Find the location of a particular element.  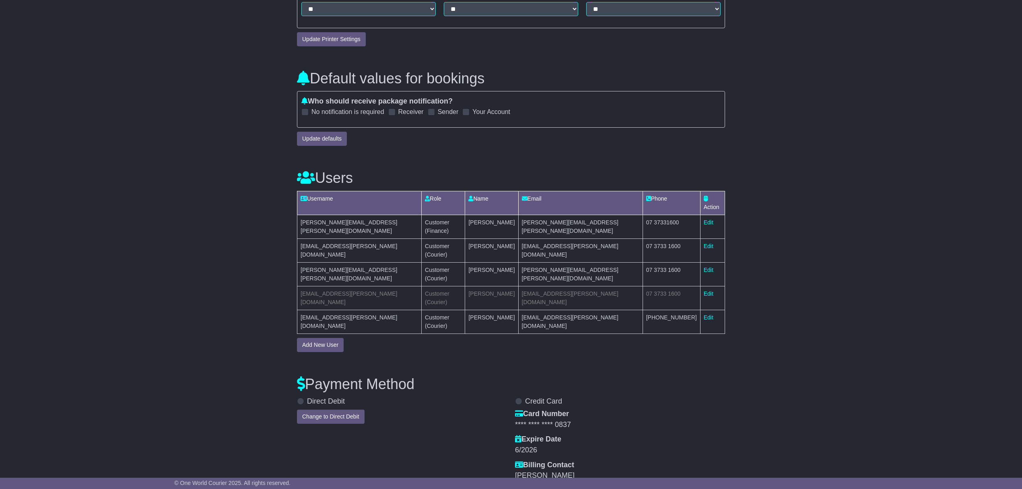

button: Update Printer Settings is located at coordinates (331, 39).